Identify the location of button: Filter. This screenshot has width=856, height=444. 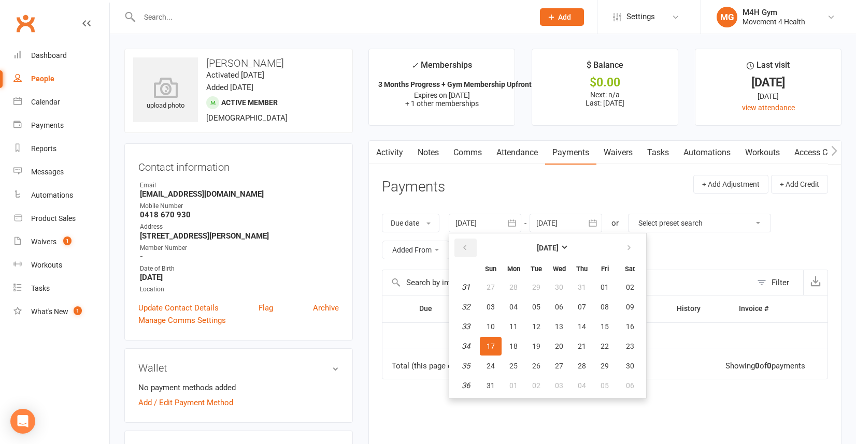
(777, 283).